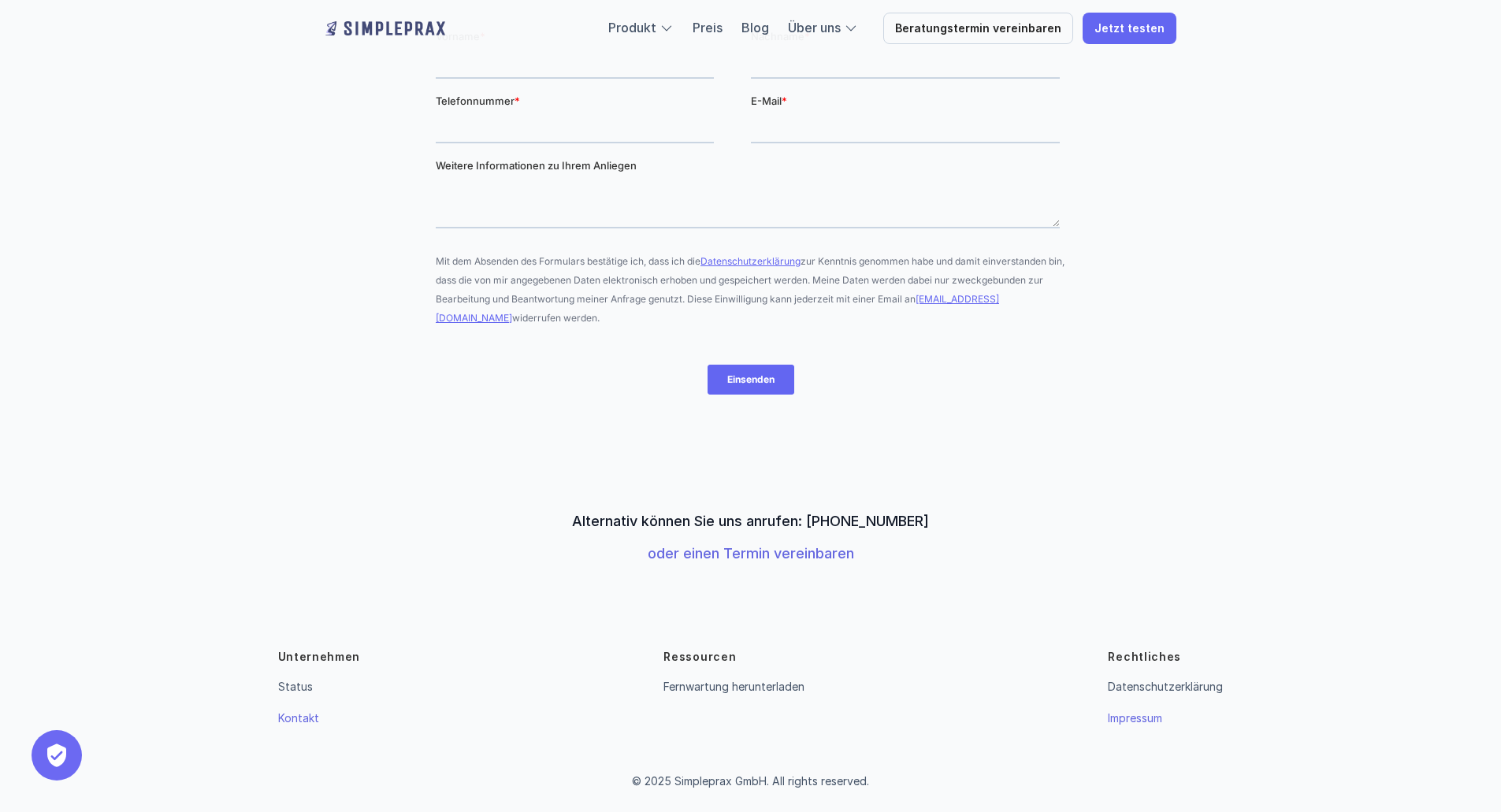  Describe the element at coordinates (750, 781) in the screenshot. I see `p: © 2025 Simpleprax GmbH. All rights reserved.` at that location.